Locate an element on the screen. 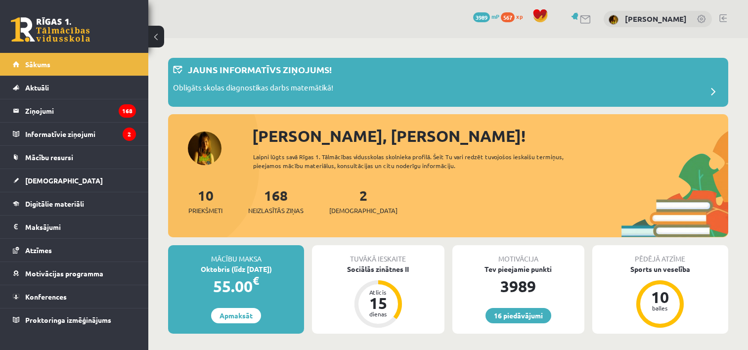 The width and height of the screenshot is (748, 350). div: Motivācija is located at coordinates (518, 255).